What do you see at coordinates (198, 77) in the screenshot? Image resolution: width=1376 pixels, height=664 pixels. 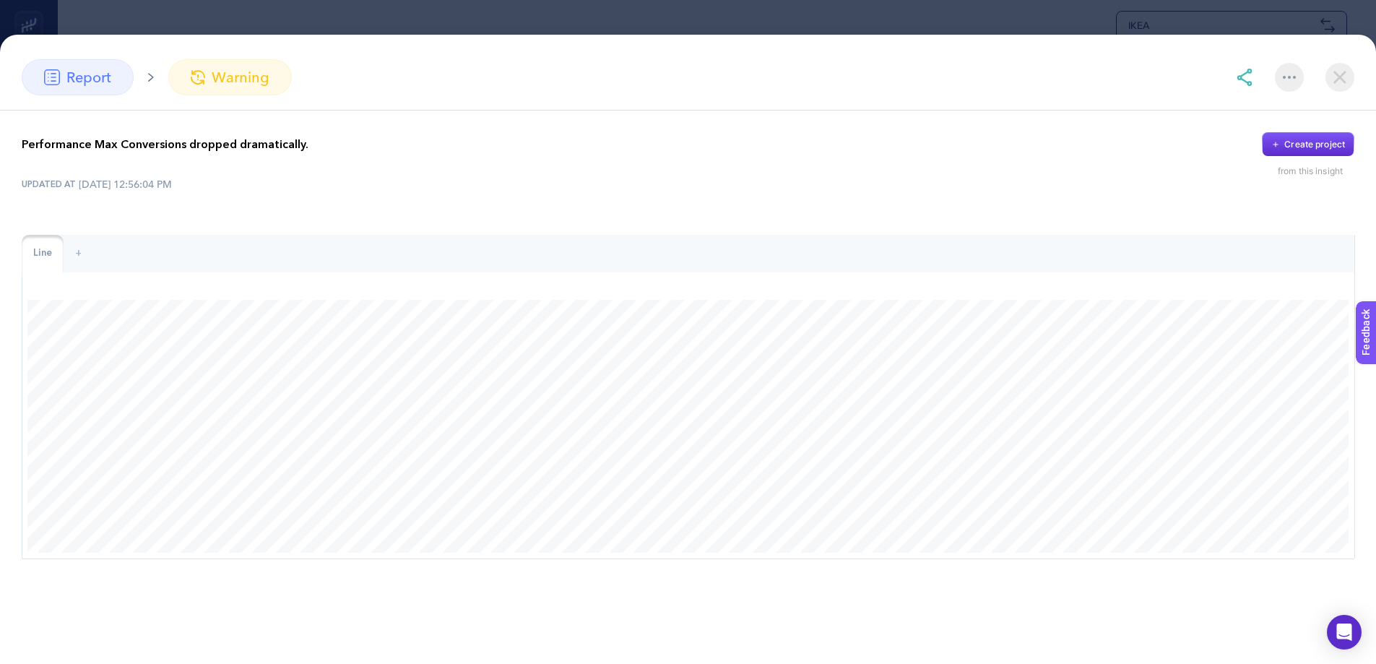 I see `img: warning` at bounding box center [198, 77].